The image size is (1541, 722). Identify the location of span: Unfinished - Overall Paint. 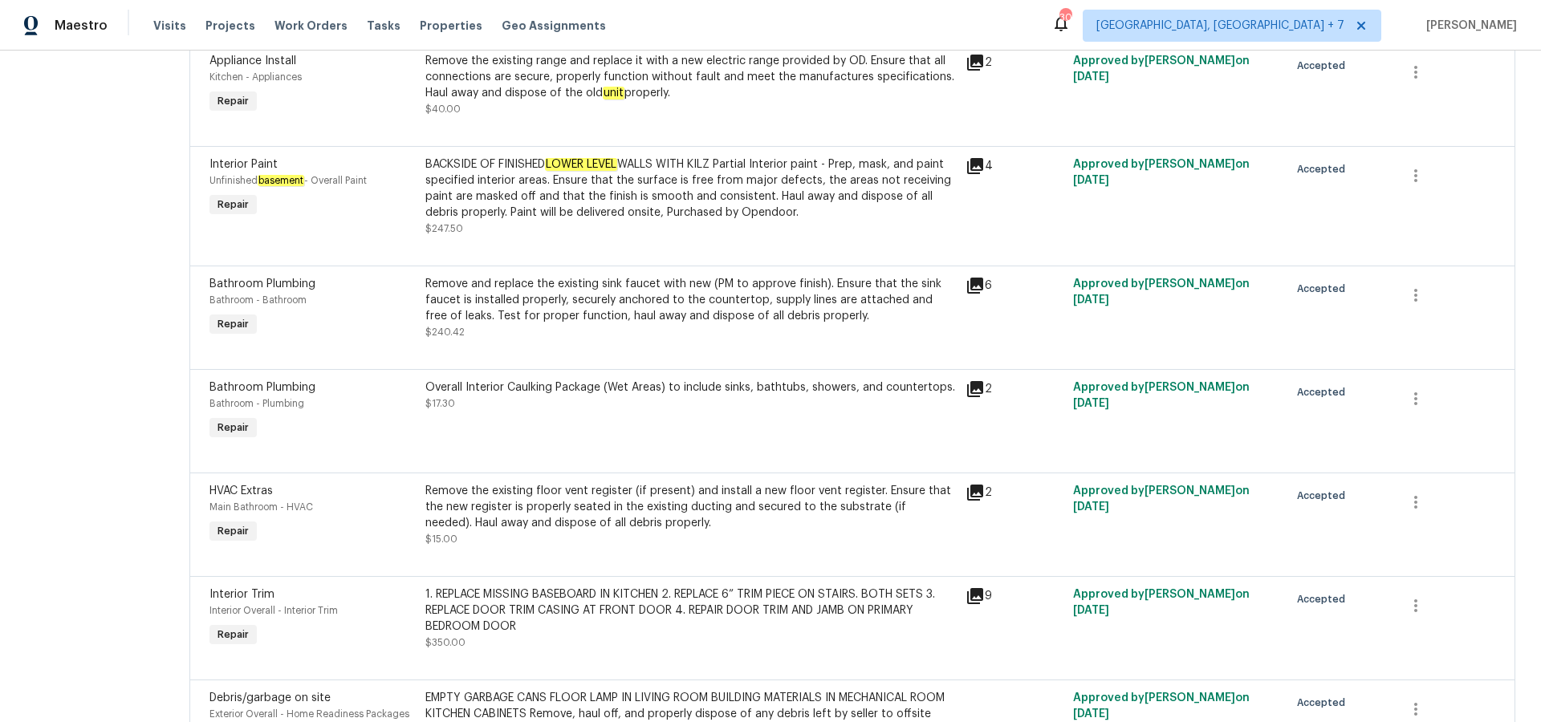
(288, 181).